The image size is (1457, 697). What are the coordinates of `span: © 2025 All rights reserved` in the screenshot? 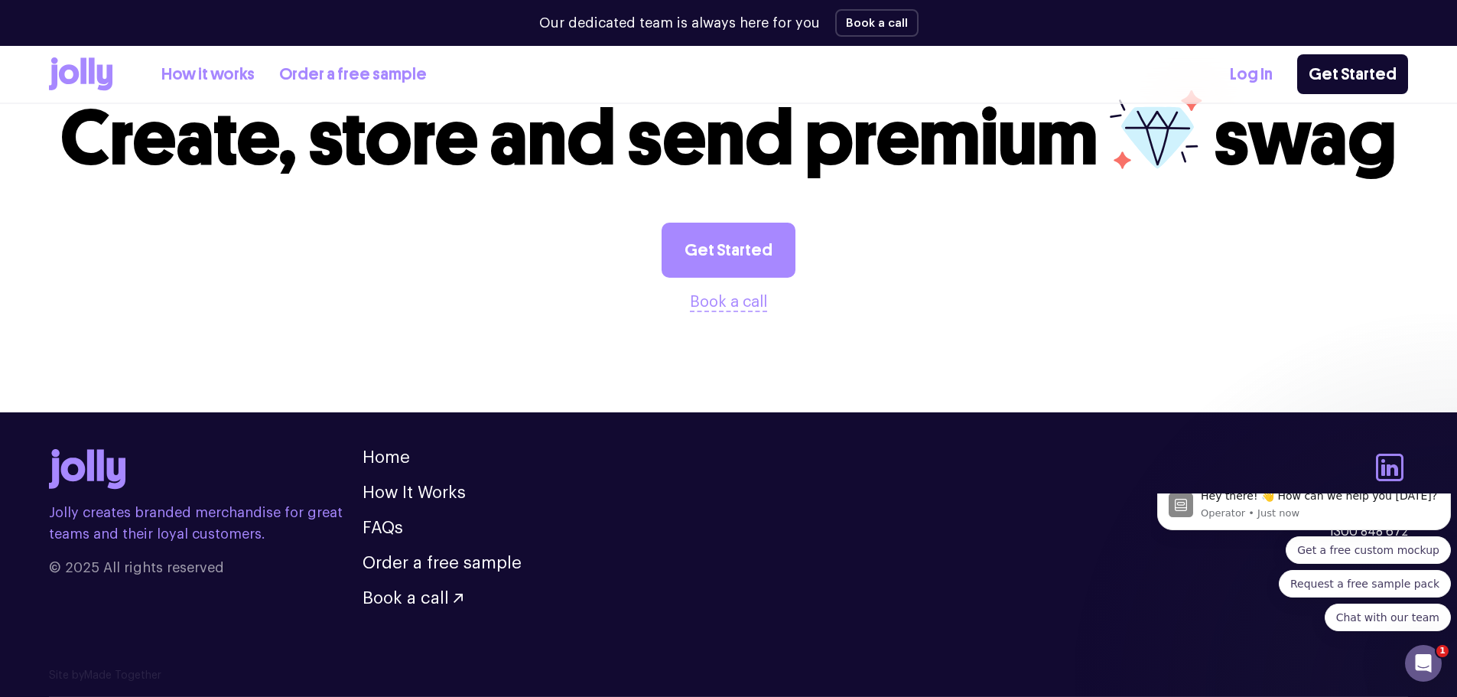 It's located at (206, 567).